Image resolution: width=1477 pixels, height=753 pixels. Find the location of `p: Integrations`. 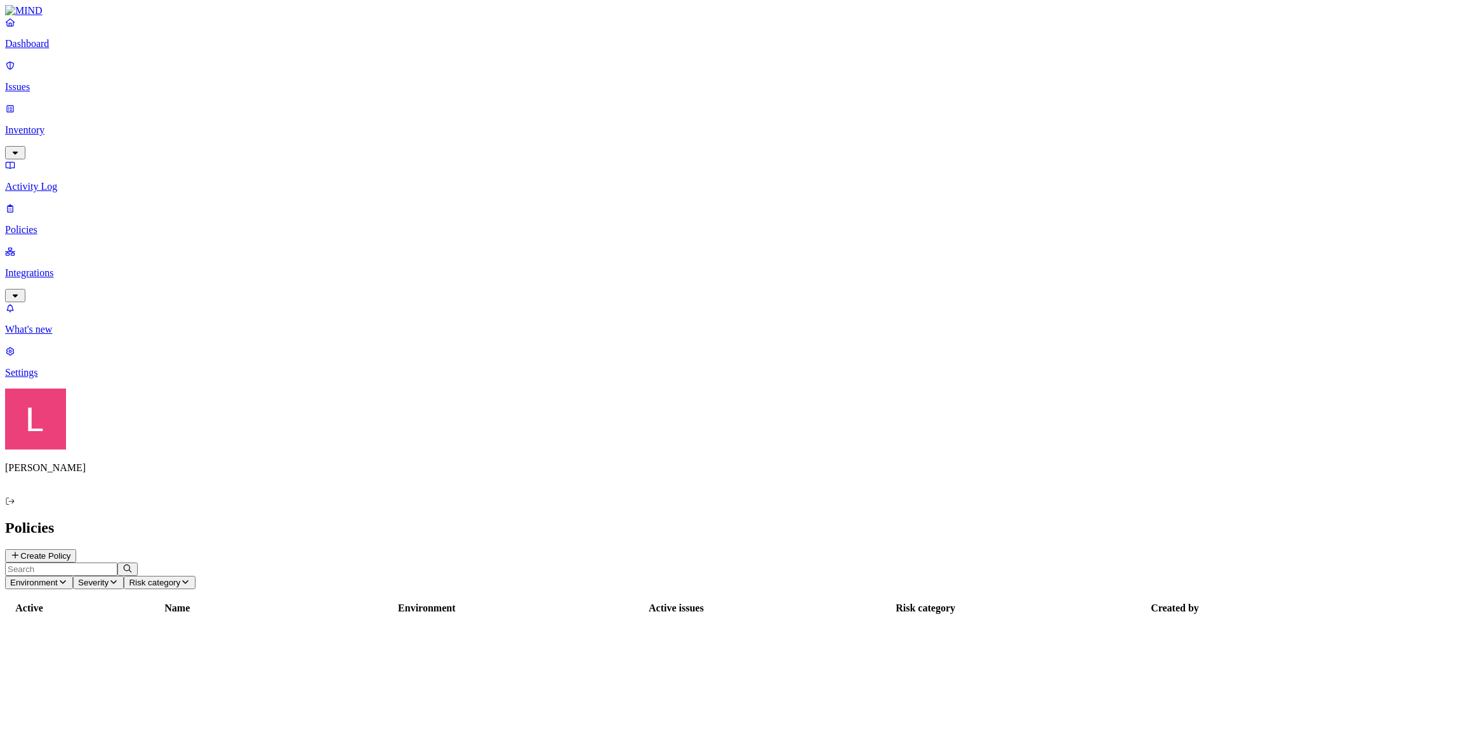

p: Integrations is located at coordinates (738, 273).